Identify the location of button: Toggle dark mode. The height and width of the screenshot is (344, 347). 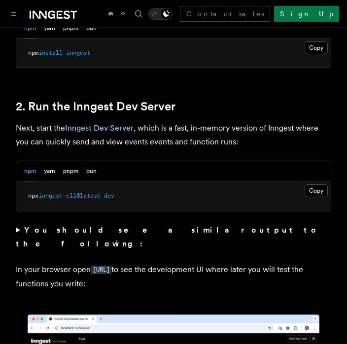
(160, 14).